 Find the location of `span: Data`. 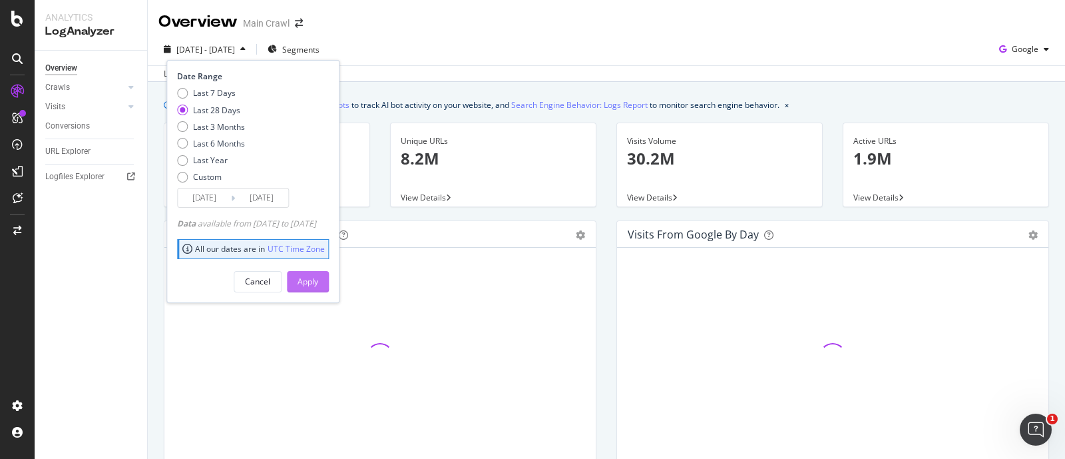

span: Data is located at coordinates (187, 223).